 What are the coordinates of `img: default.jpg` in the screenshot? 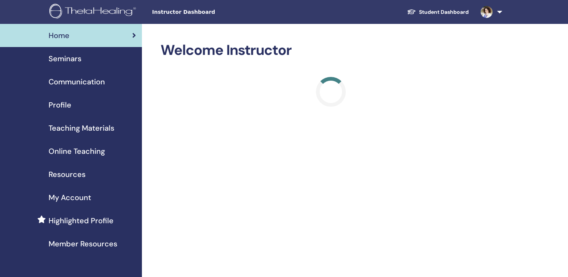 It's located at (487, 12).